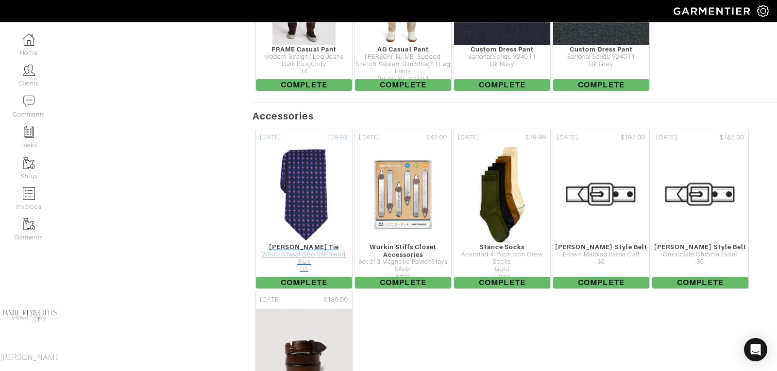 The image size is (777, 371). I want to click on span: $29.97, so click(338, 138).